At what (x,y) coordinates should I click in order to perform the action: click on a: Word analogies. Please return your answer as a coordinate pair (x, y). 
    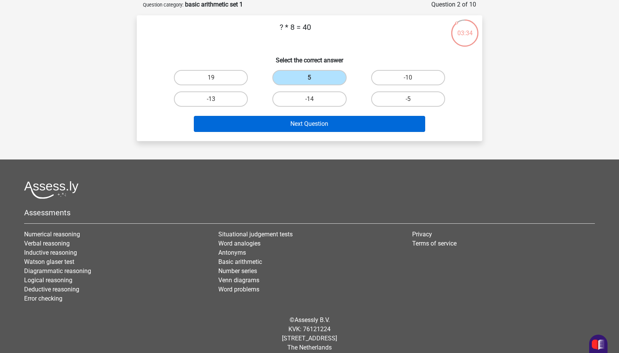
    Looking at the image, I should click on (239, 244).